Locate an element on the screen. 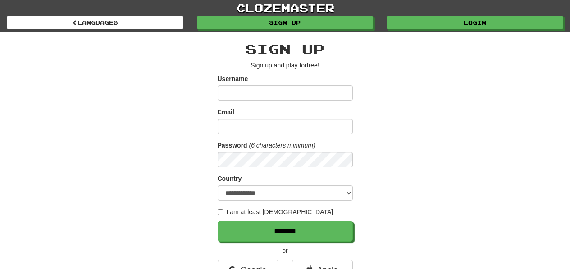  u: free is located at coordinates (312, 65).